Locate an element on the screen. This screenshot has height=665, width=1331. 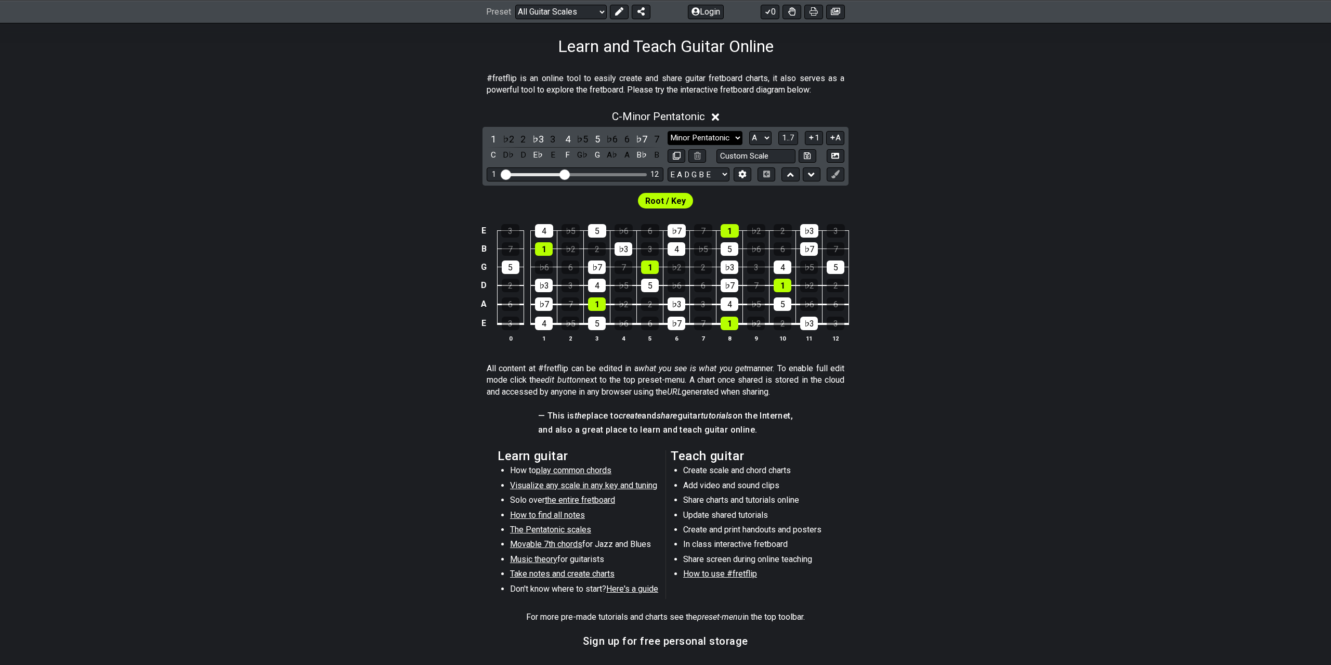
span: the entire fretboard is located at coordinates (580, 500).